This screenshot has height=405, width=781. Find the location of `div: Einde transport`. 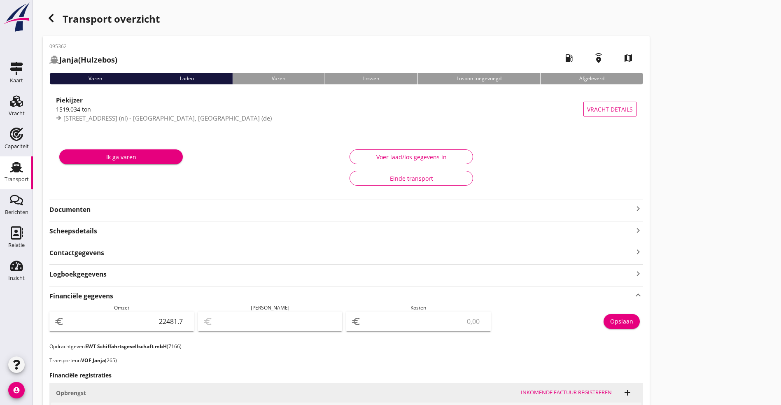

div: Einde transport is located at coordinates (411, 178).